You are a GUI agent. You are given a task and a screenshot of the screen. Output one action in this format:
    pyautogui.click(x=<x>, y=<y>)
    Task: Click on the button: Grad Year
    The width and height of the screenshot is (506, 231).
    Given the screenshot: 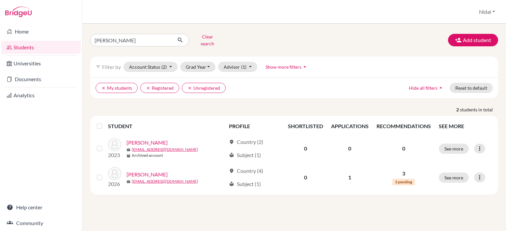 What is the action you would take?
    pyautogui.click(x=198, y=67)
    